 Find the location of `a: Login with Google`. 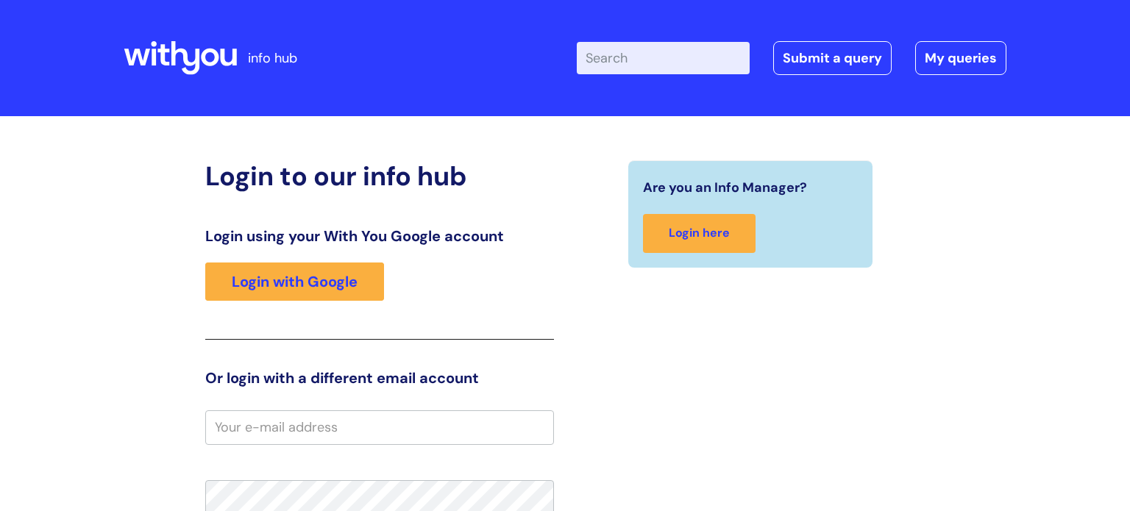

a: Login with Google is located at coordinates (294, 282).